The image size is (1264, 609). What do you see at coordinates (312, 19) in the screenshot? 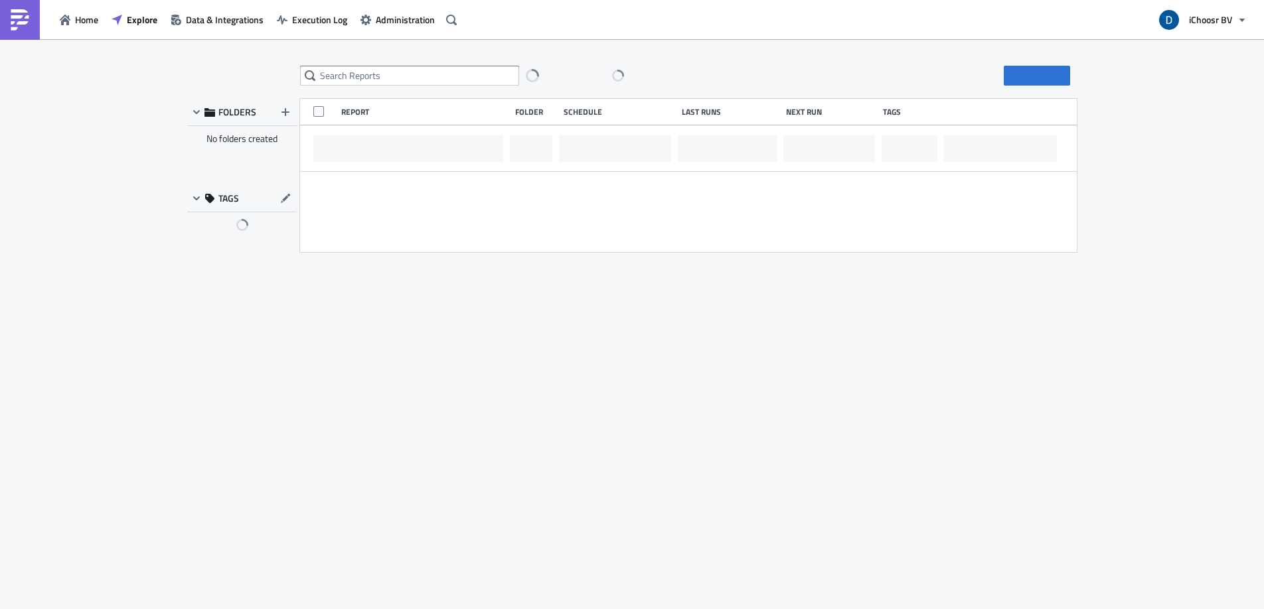
I see `a: Execution Log` at bounding box center [312, 19].